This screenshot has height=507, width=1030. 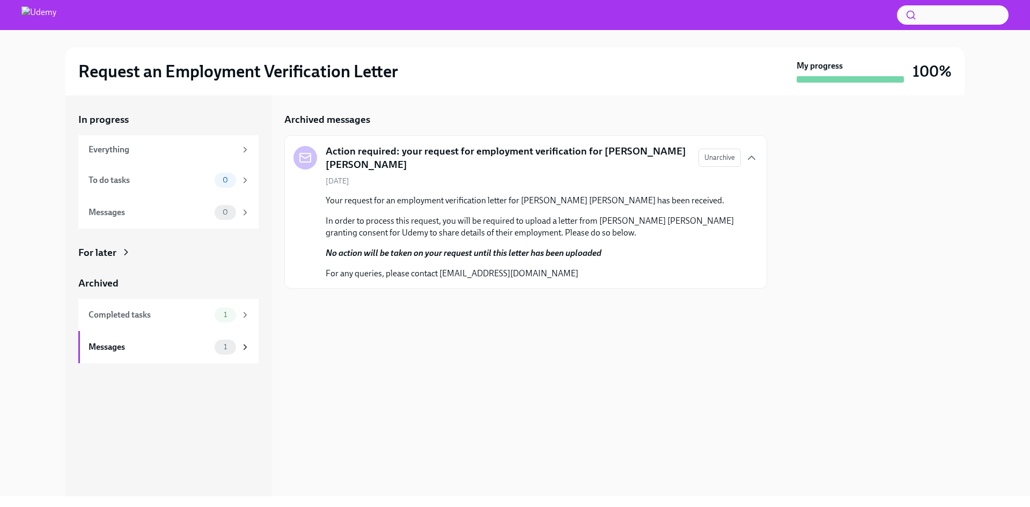 I want to click on a: For later, so click(x=168, y=253).